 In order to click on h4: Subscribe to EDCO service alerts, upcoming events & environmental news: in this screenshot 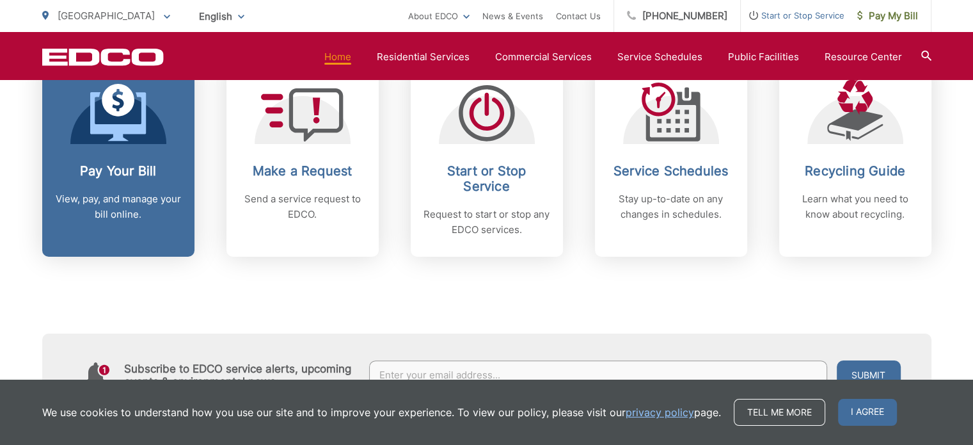, I will do `click(241, 375)`.